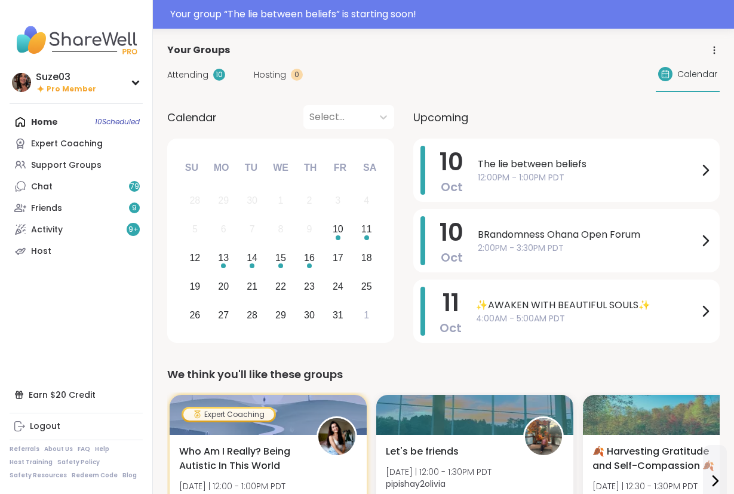 Image resolution: width=734 pixels, height=494 pixels. Describe the element at coordinates (338, 201) in the screenshot. I see `div: Not available Friday, October 3rd, 2025` at that location.